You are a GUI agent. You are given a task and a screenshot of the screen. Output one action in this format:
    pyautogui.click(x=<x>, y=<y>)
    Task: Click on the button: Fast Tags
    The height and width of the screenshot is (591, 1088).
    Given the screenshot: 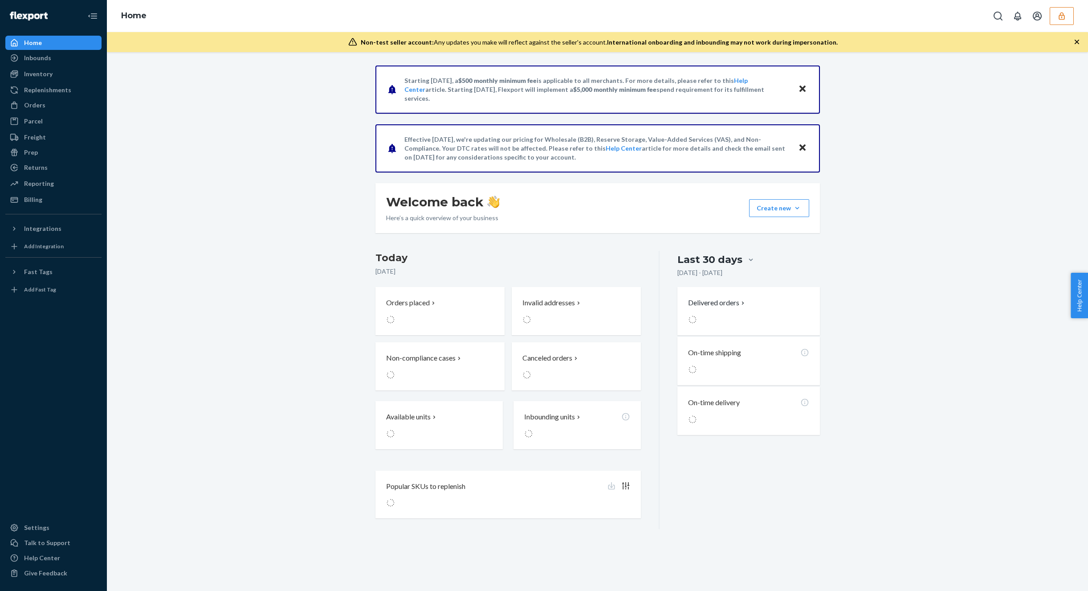 What is the action you would take?
    pyautogui.click(x=53, y=272)
    